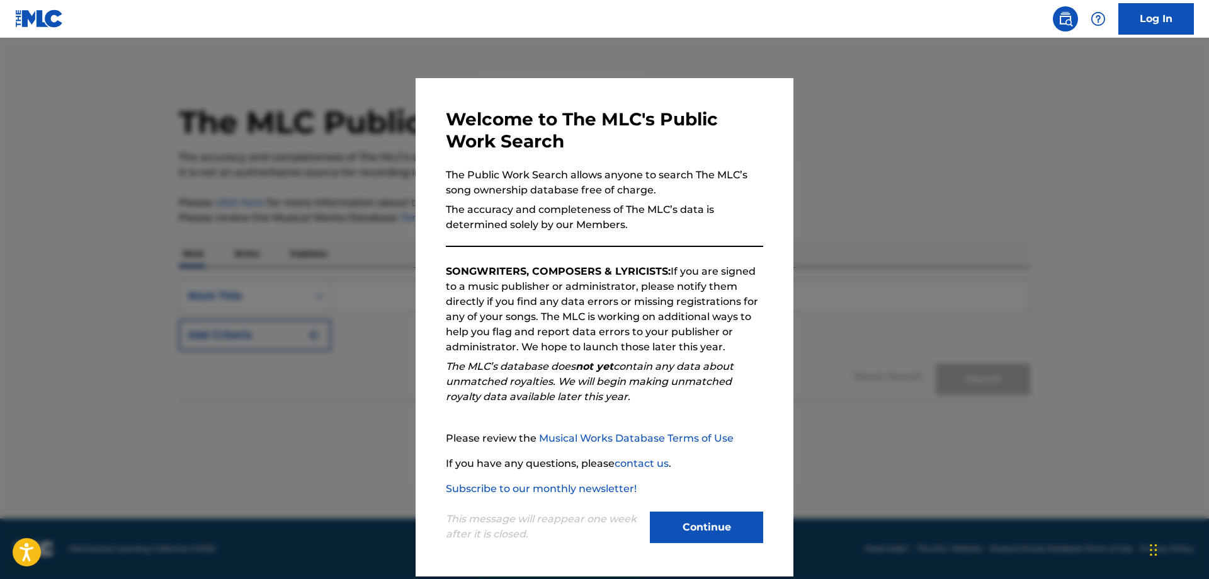  Describe the element at coordinates (604, 438) in the screenshot. I see `p: Please review the` at that location.